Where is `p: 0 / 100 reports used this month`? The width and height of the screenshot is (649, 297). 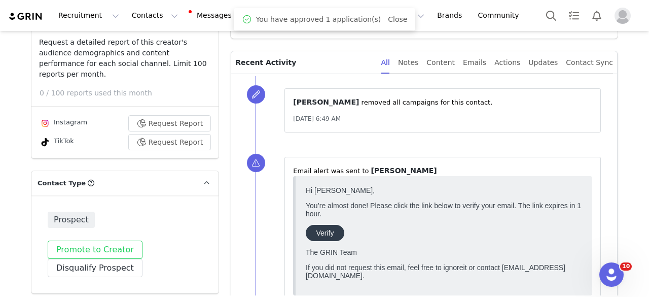
p: 0 / 100 reports used this month is located at coordinates (129, 93).